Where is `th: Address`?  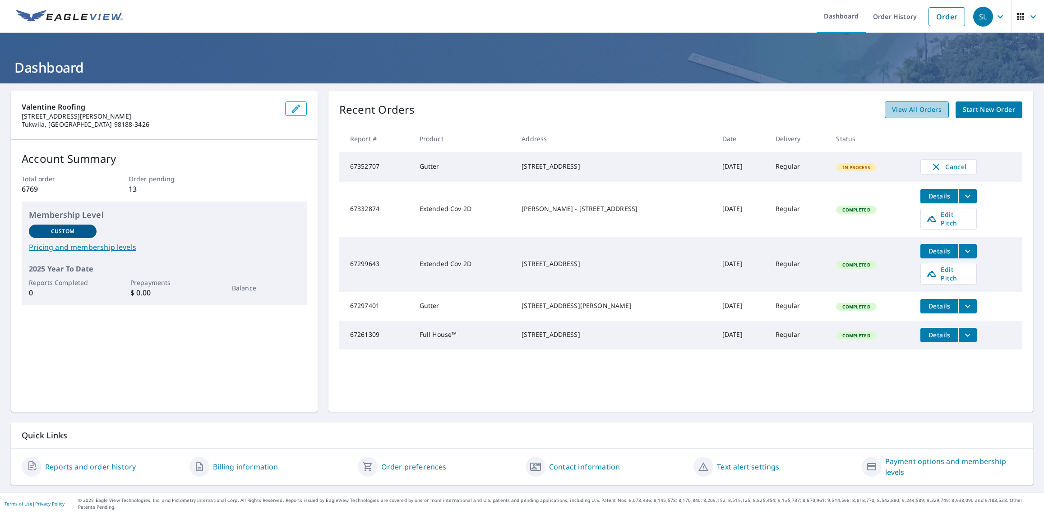
th: Address is located at coordinates (614, 138).